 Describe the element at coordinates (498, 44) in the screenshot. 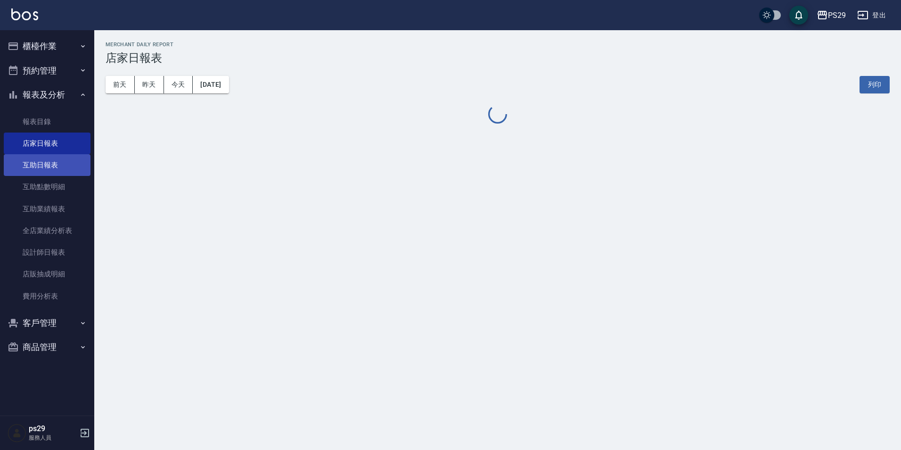

I see `h2: Merchant Daily Report` at that location.